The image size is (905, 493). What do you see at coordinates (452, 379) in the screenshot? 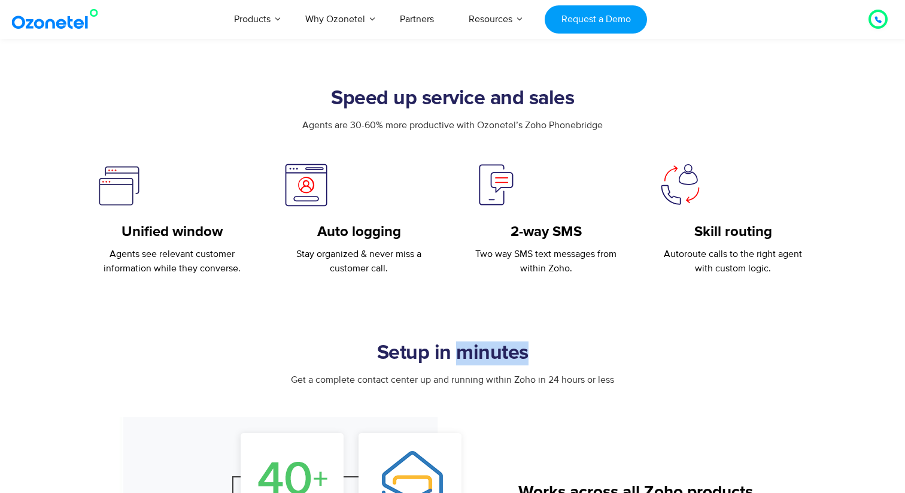
I see `span: Get a complete contact center up and running within Zoho in 24 hours or less` at bounding box center [452, 379].